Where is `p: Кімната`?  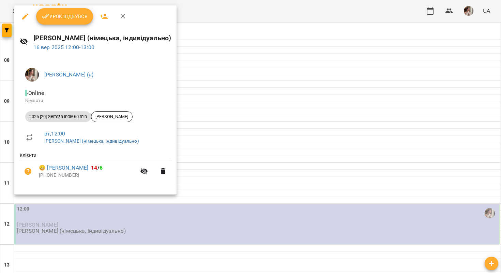 p: Кімната is located at coordinates (95, 101).